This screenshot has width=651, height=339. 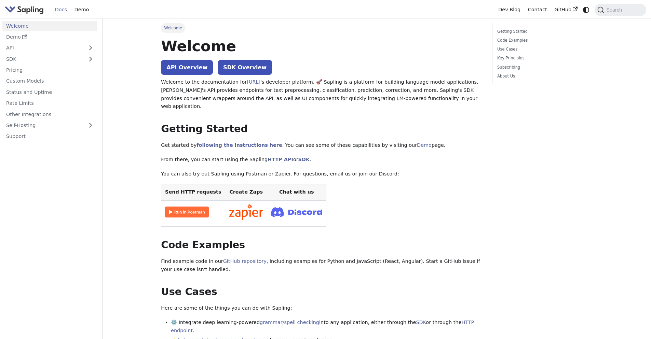 What do you see at coordinates (187, 67) in the screenshot?
I see `a: API Overview` at bounding box center [187, 67].